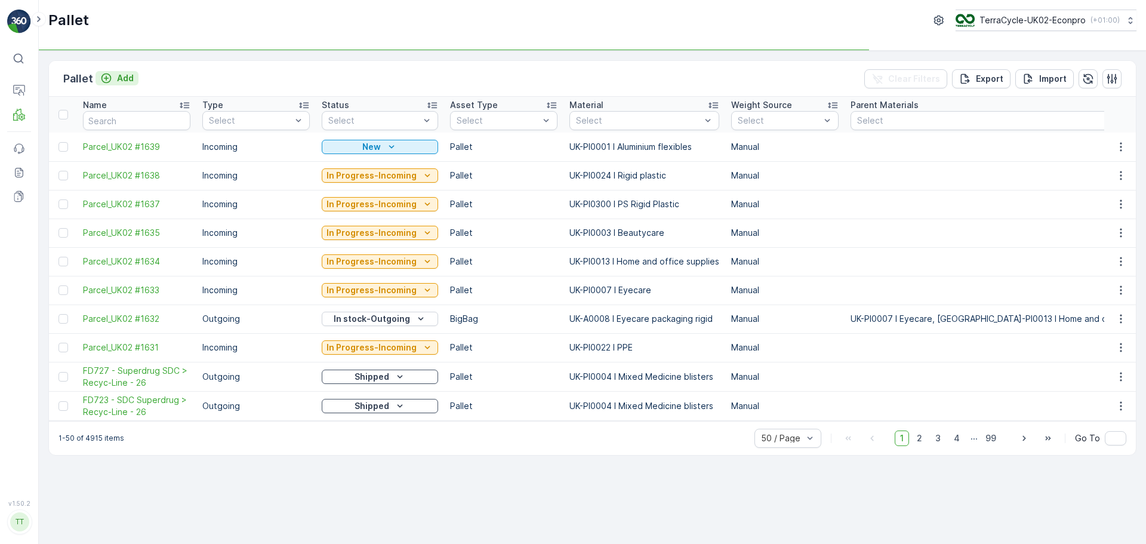 The height and width of the screenshot is (544, 1146). What do you see at coordinates (644, 233) in the screenshot?
I see `p: UK-PI0003 I Beautycare` at bounding box center [644, 233].